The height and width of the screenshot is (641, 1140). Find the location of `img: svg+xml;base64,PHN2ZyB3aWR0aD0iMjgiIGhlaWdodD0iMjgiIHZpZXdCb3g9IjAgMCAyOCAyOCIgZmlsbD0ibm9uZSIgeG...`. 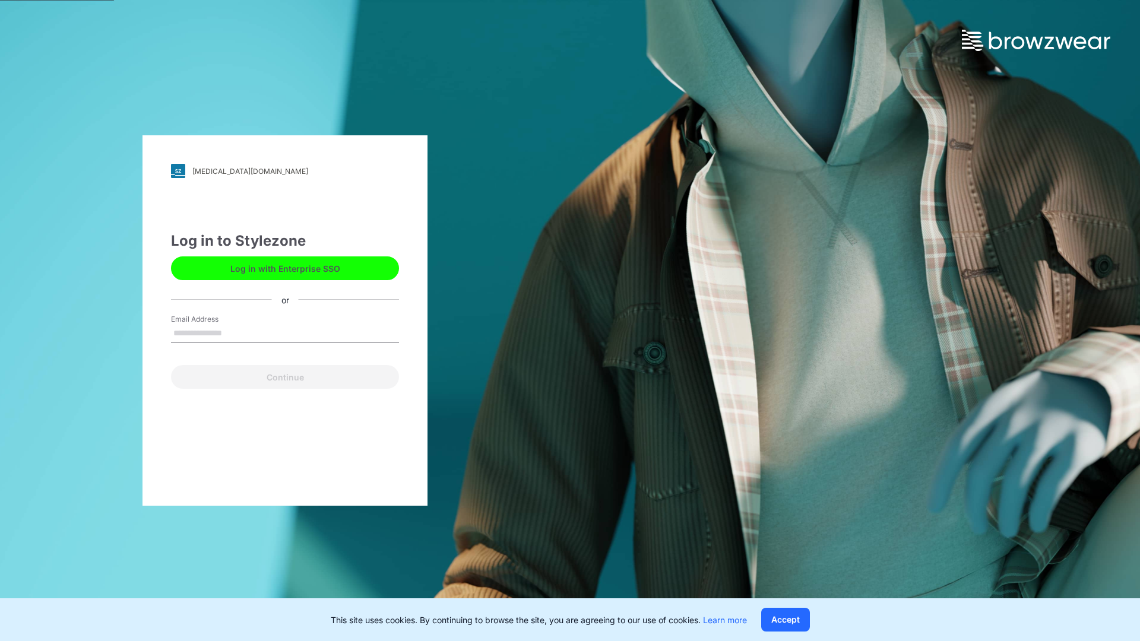

img: svg+xml;base64,PHN2ZyB3aWR0aD0iMjgiIGhlaWdodD0iMjgiIHZpZXdCb3g9IjAgMCAyOCAyOCIgZmlsbD0ibm9uZSIgeG... is located at coordinates (178, 171).